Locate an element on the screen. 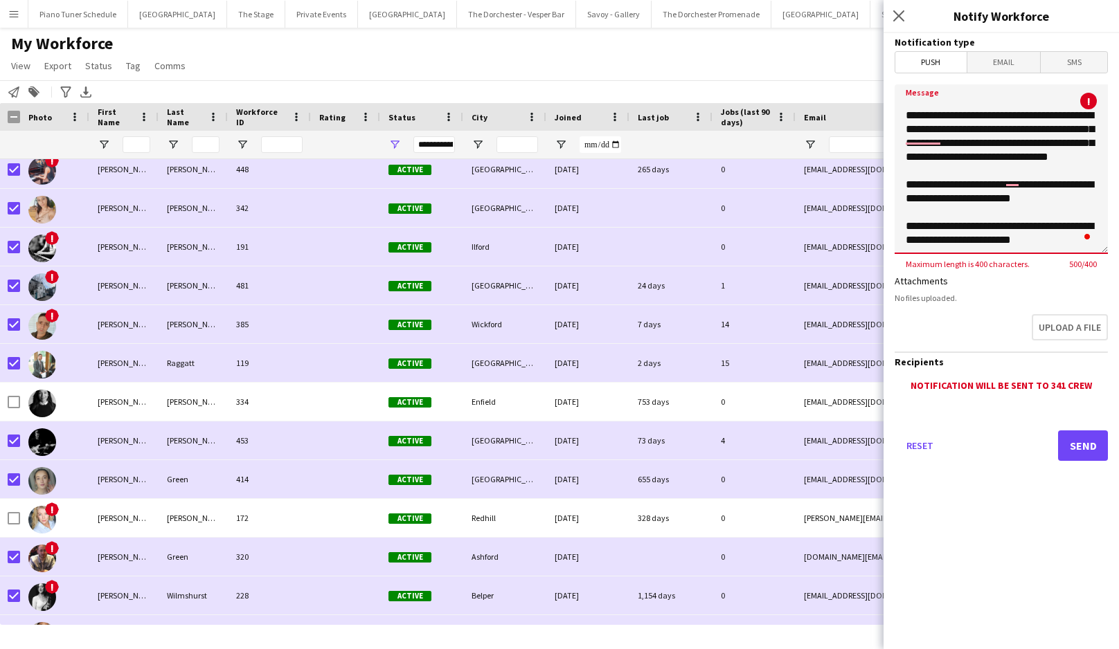 Image resolution: width=1119 pixels, height=649 pixels. a: Status is located at coordinates (98, 66).